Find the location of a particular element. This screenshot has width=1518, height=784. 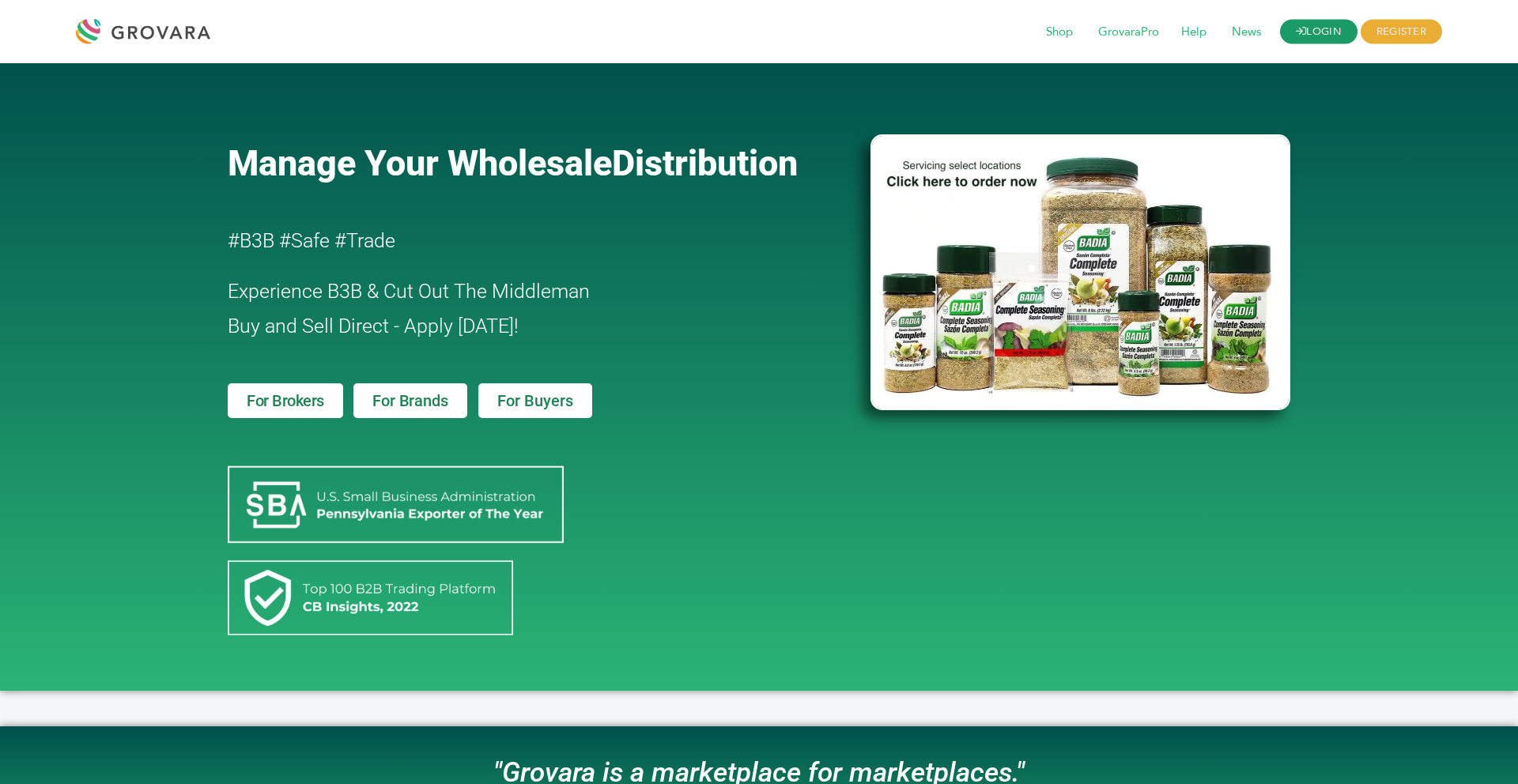

span: For Brokers is located at coordinates (285, 401).